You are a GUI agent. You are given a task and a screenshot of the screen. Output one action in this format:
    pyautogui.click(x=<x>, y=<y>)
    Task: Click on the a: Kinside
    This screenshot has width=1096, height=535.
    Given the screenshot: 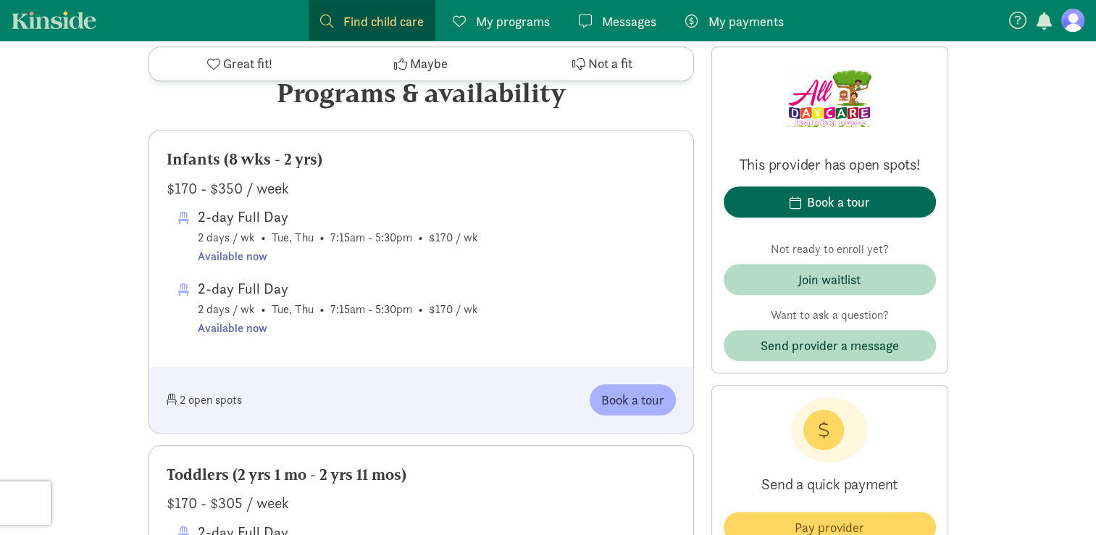 What is the action you would take?
    pyautogui.click(x=54, y=20)
    